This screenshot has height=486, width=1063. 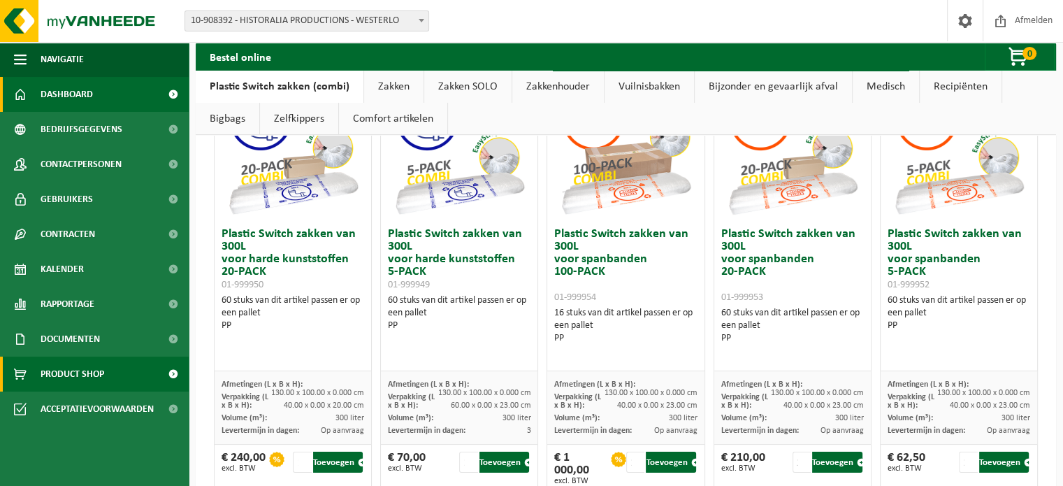 I want to click on div: 16 stuks van dit artikel passen er op een pallet, so click(x=626, y=326).